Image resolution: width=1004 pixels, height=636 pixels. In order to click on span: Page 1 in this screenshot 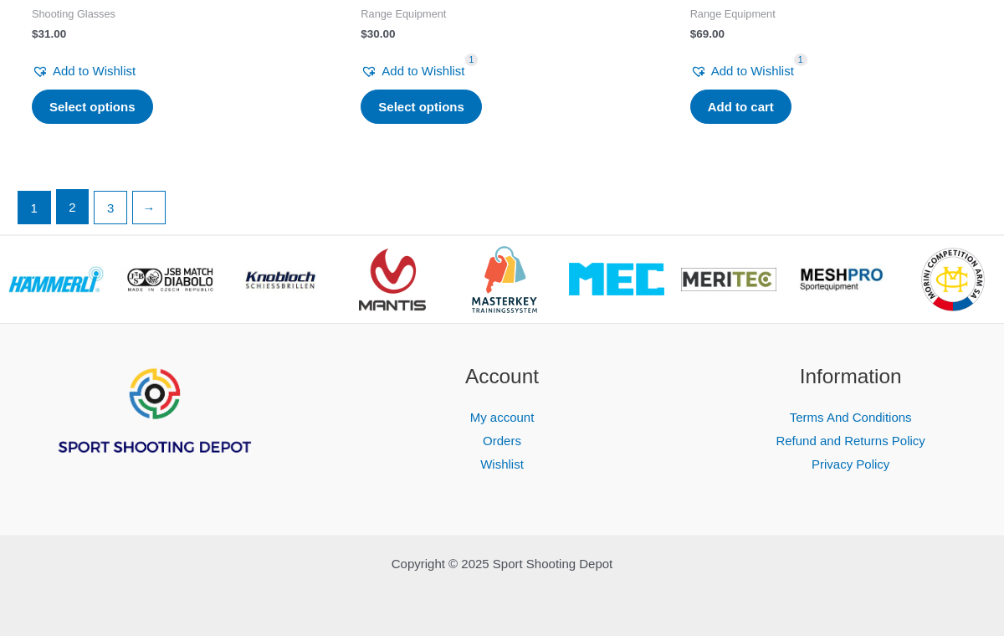, I will do `click(34, 207)`.